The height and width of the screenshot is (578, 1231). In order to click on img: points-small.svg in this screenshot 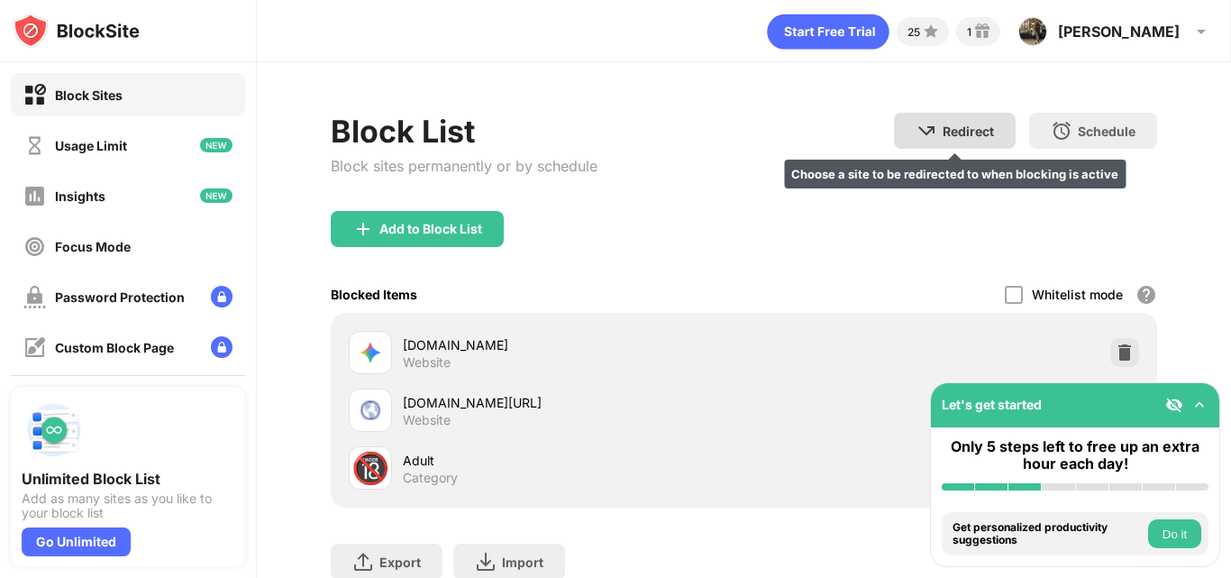, I will do `click(931, 32)`.